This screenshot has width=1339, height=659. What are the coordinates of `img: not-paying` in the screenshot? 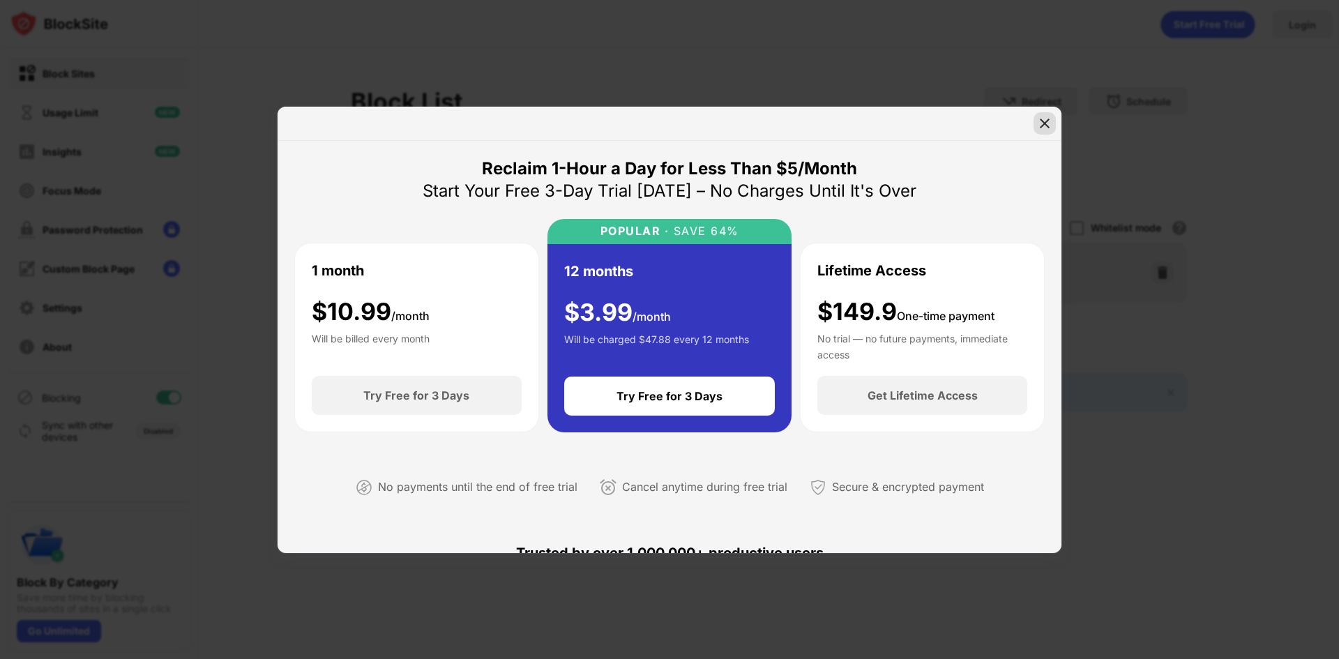 It's located at (364, 488).